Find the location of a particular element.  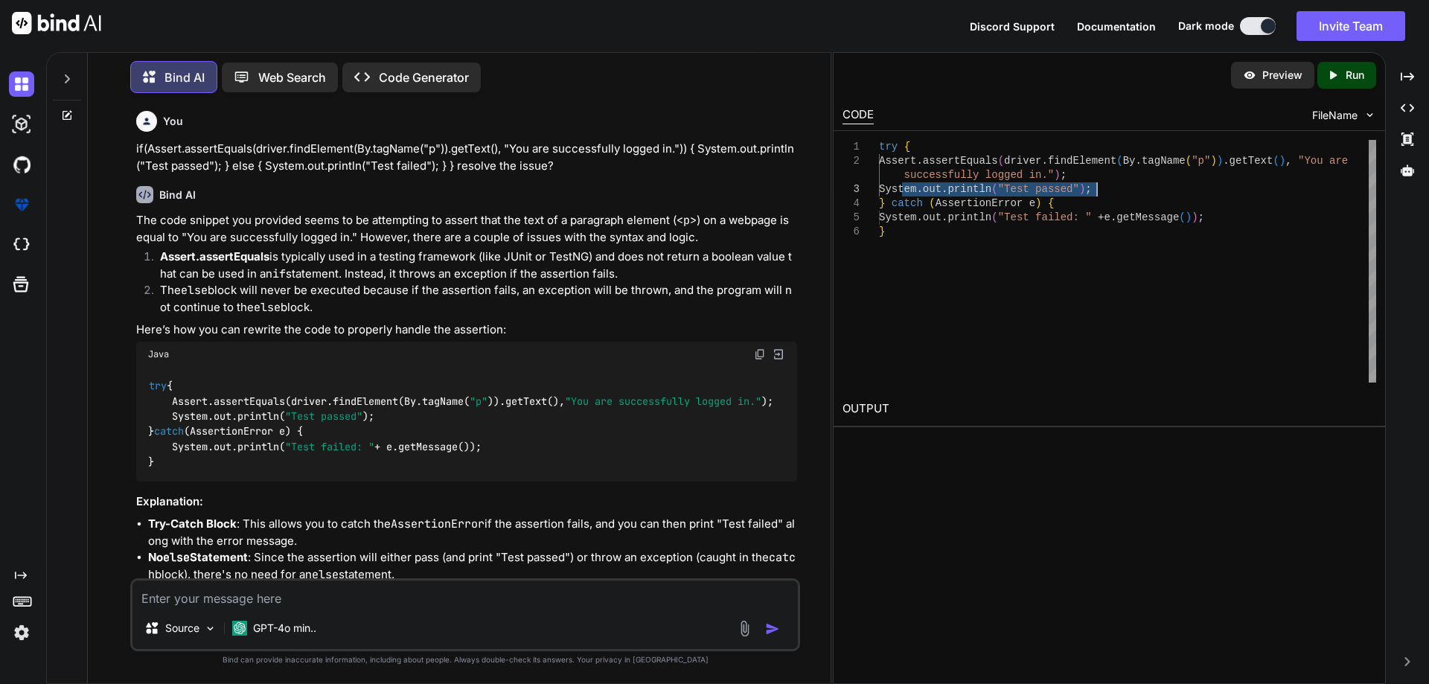

span: FileName is located at coordinates (1335, 115).